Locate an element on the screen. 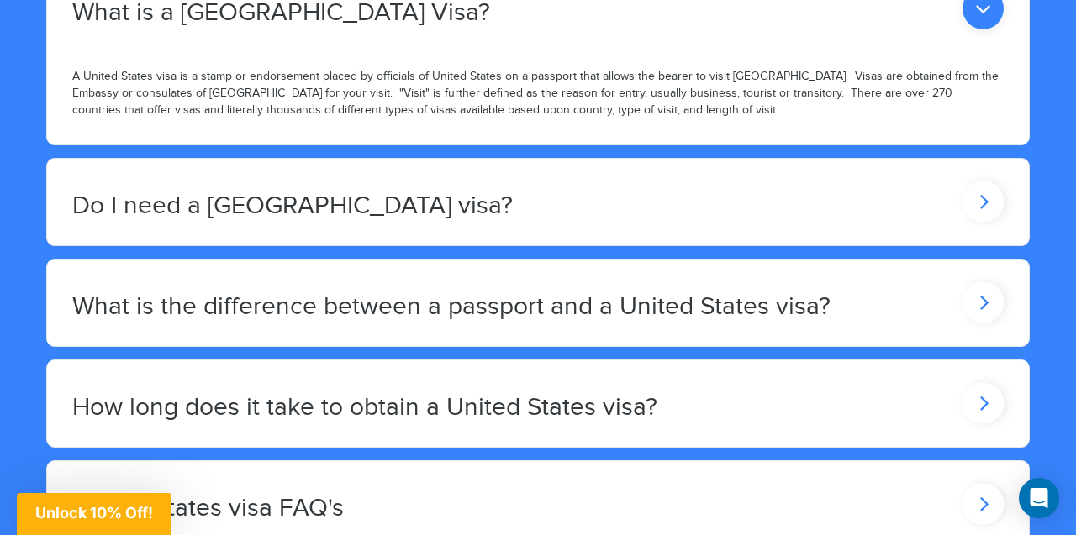  p: A United States visa is a stamp or endorsement placed by officials of United States on a passport... is located at coordinates (538, 94).